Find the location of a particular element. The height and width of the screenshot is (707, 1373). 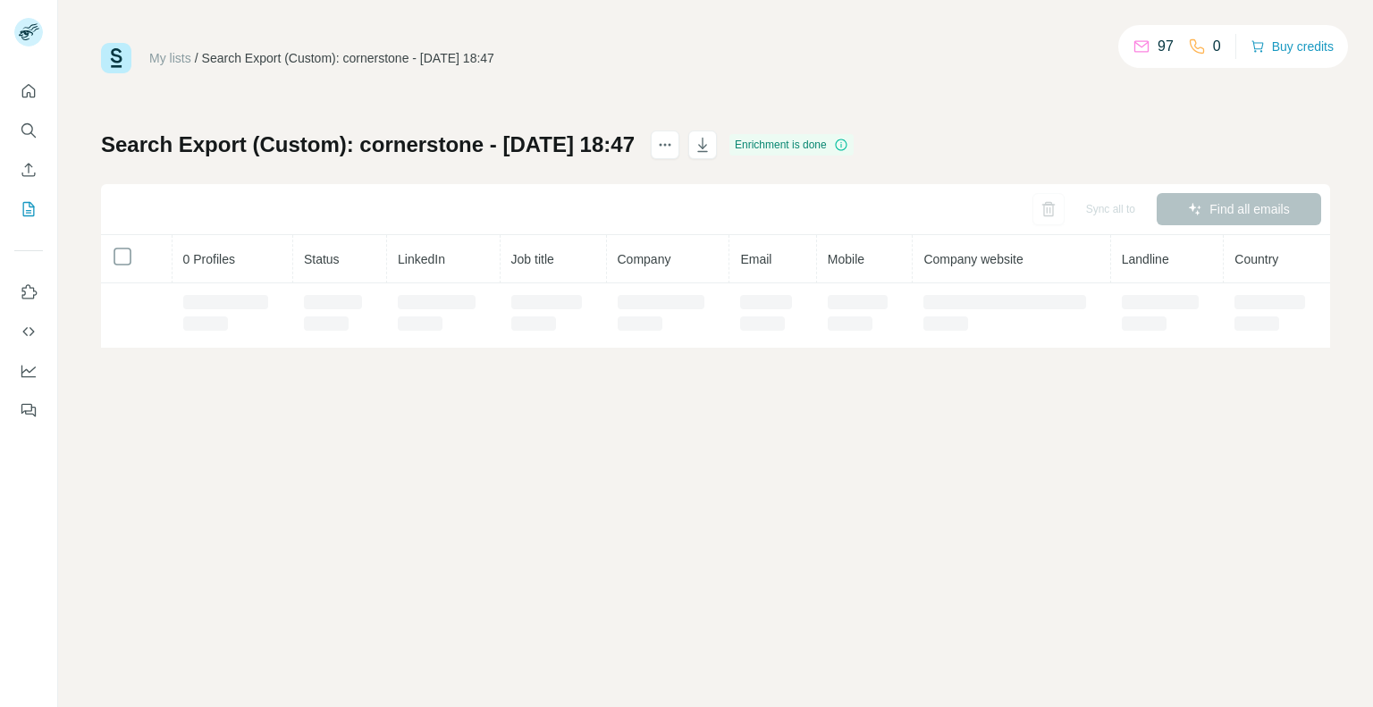

button: Quick start is located at coordinates (29, 91).